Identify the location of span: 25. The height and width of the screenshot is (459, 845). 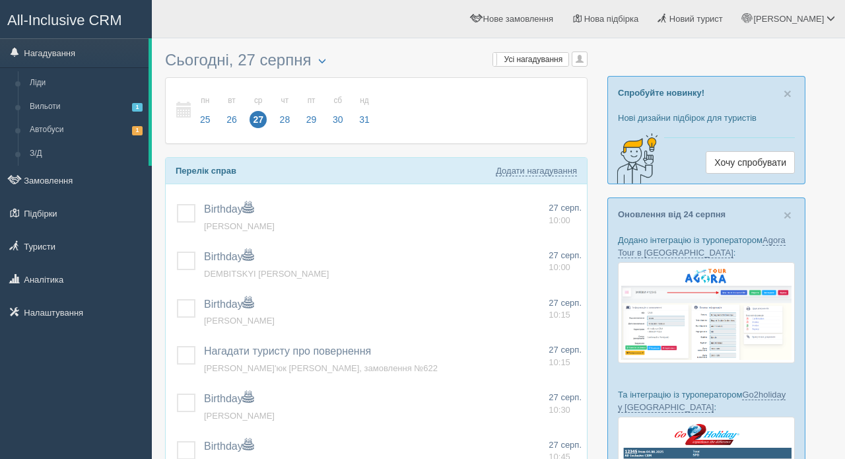
(205, 120).